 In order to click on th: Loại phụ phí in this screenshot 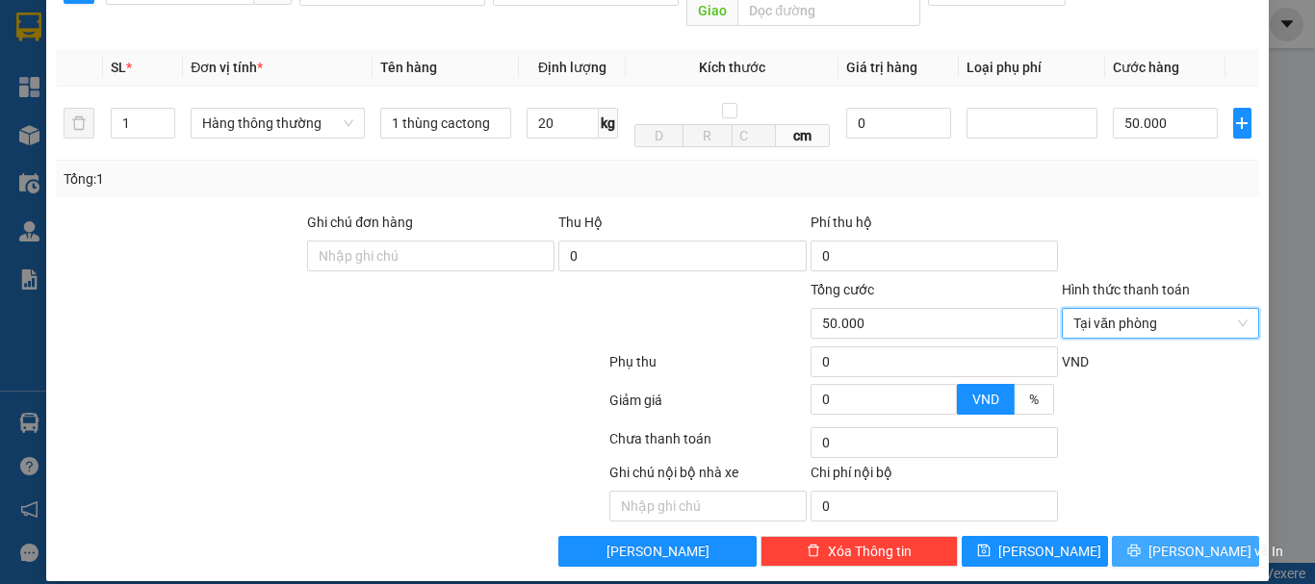, I will do `click(1032, 67)`.